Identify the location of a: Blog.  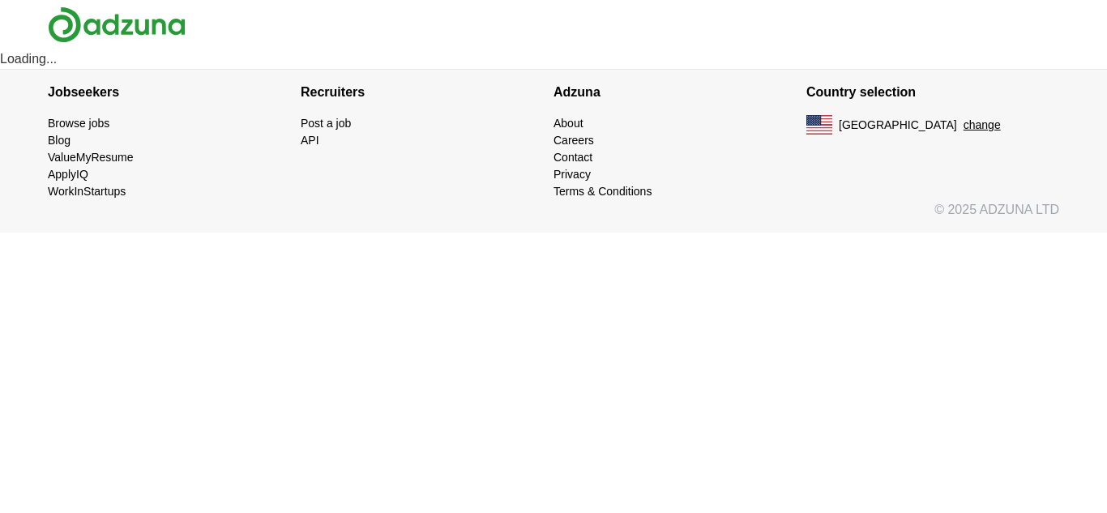
(59, 140).